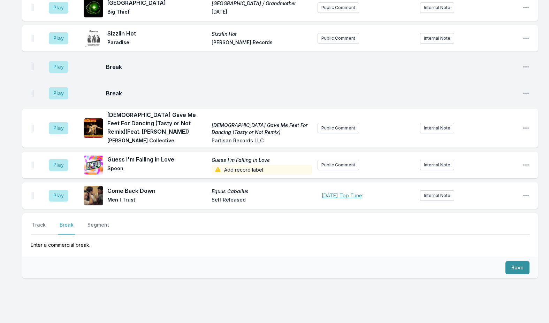 The image size is (549, 323). What do you see at coordinates (261, 141) in the screenshot?
I see `span: Partisan Records LLC` at bounding box center [261, 141].